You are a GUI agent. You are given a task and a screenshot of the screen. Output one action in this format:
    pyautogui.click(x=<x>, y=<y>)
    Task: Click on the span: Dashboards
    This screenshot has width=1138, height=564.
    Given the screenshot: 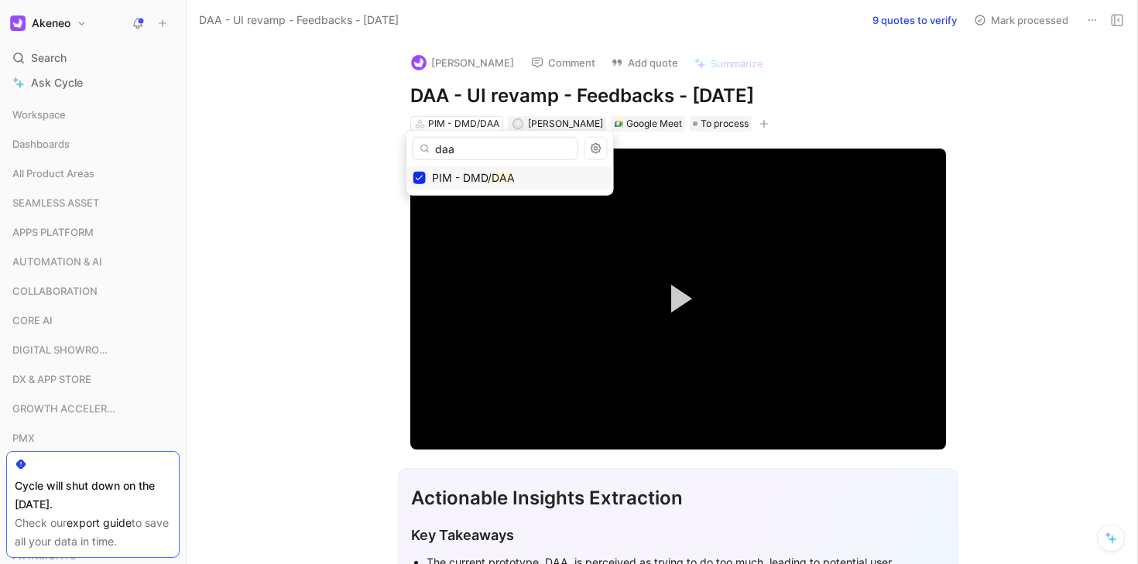 What is the action you would take?
    pyautogui.click(x=41, y=144)
    